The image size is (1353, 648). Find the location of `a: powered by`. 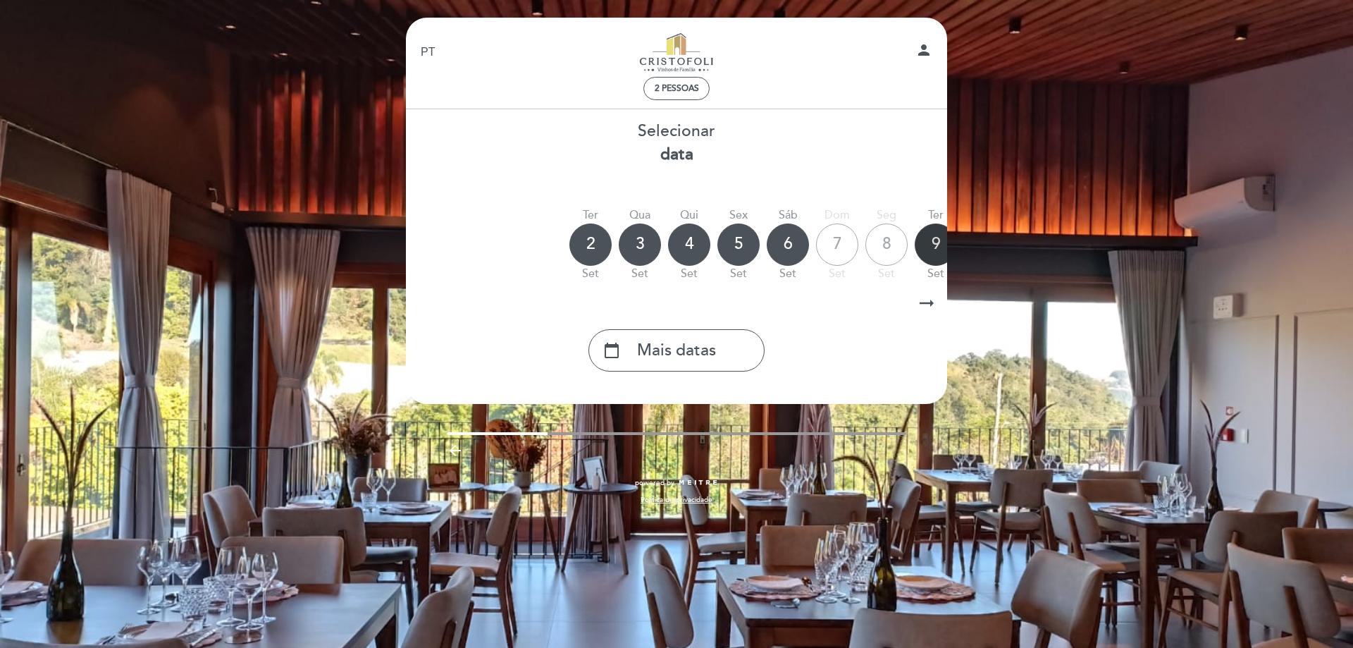

a: powered by is located at coordinates (677, 483).